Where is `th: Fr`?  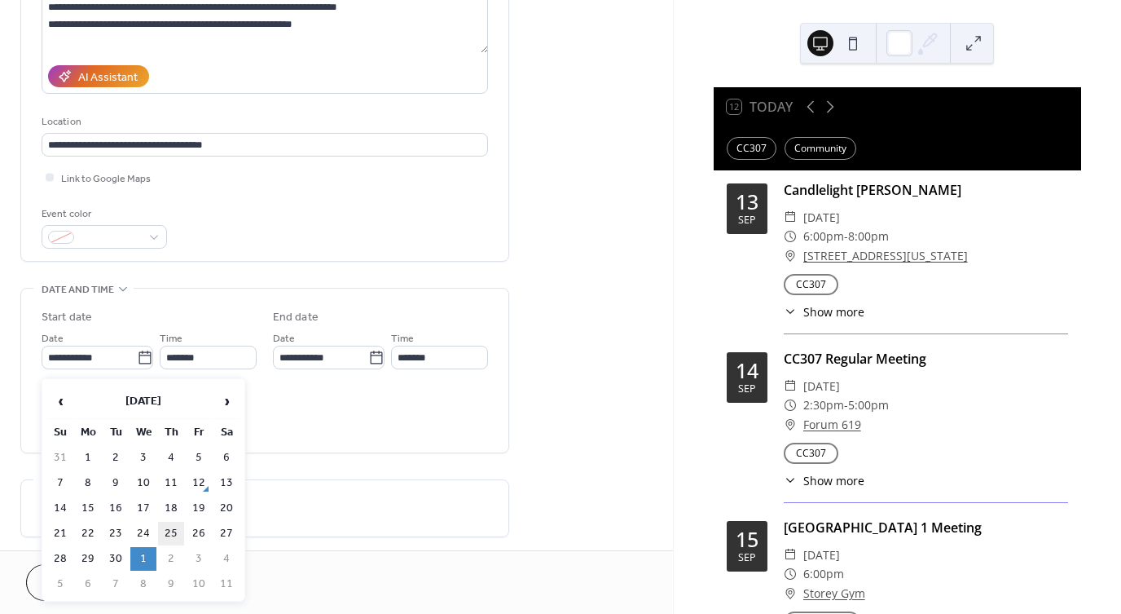 th: Fr is located at coordinates (199, 432).